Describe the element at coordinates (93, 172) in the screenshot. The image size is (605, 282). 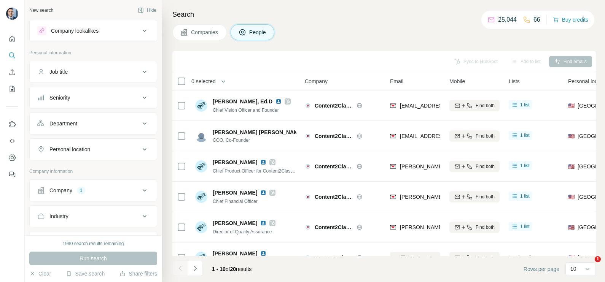
I see `p: Company information` at that location.